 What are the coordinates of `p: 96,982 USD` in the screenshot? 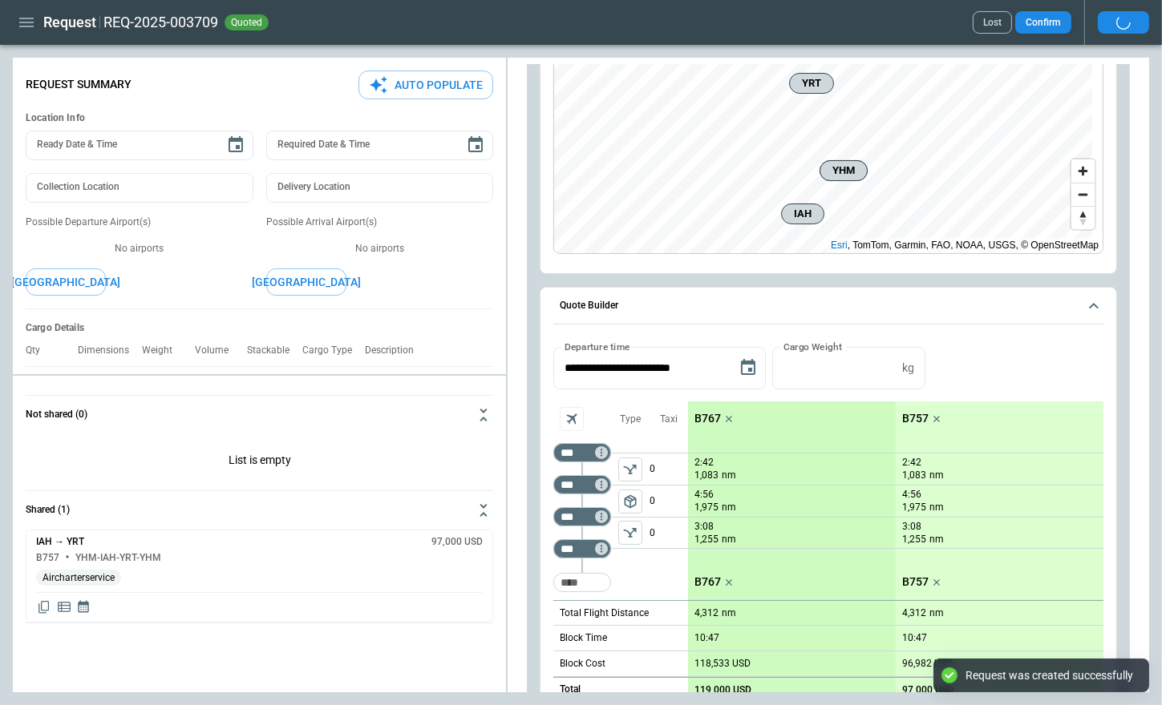 It's located at (927, 664).